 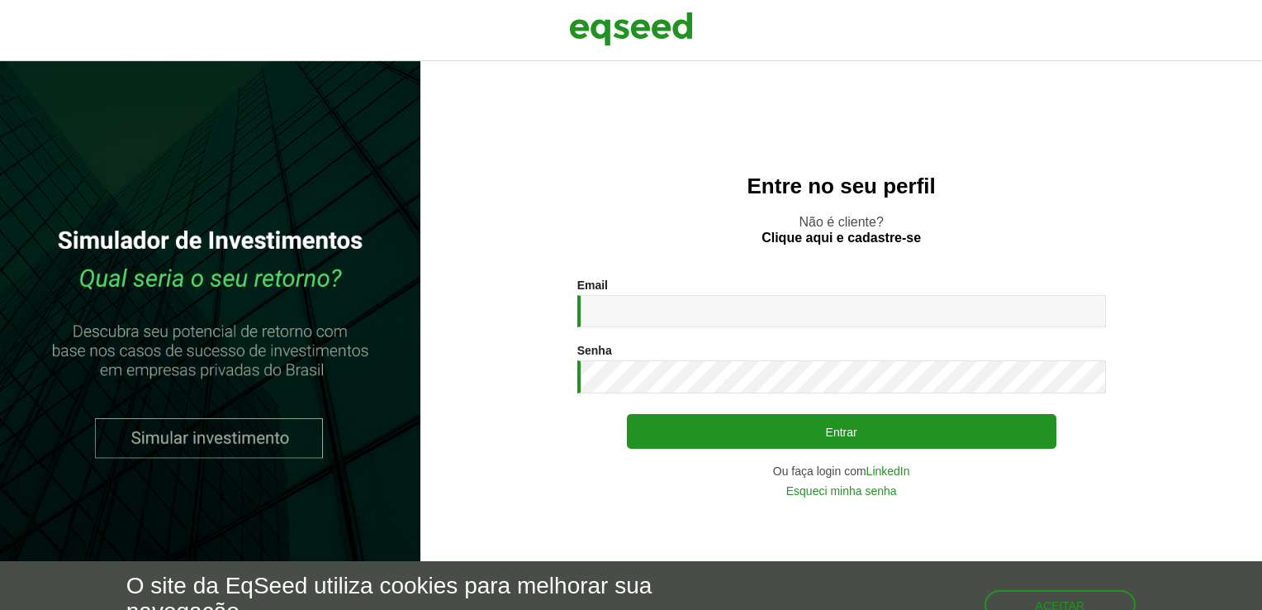 I want to click on a: Esqueci minha senha, so click(x=842, y=491).